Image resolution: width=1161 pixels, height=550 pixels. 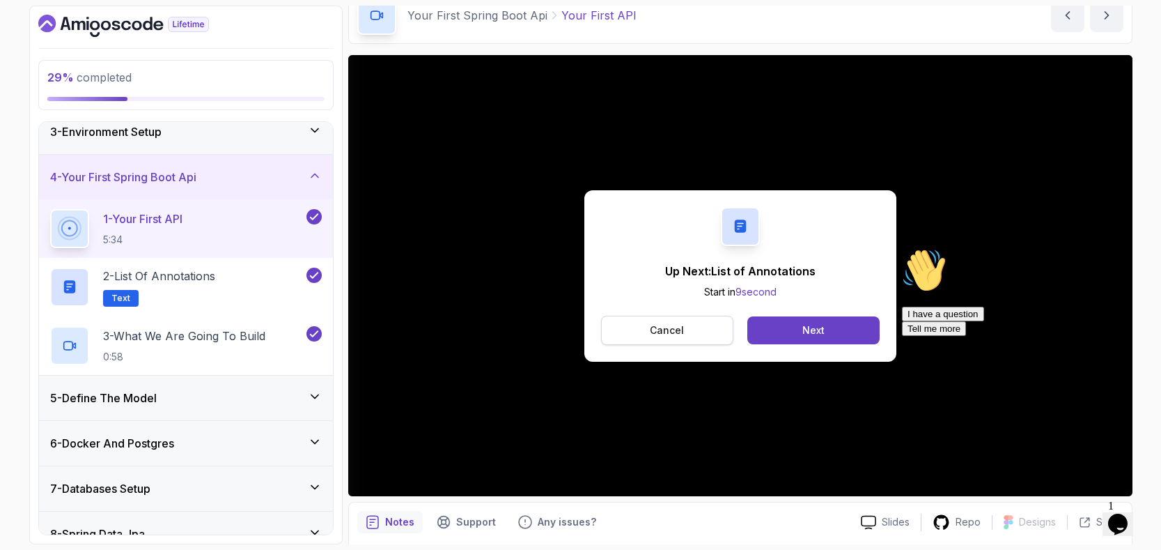 What do you see at coordinates (143, 219) in the screenshot?
I see `p: 1 - Your First API` at bounding box center [143, 219].